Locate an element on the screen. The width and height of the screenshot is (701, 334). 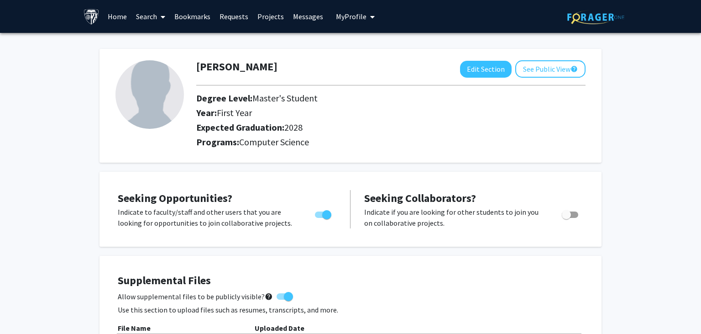
img: Johns Hopkins University Logo is located at coordinates (91, 16).